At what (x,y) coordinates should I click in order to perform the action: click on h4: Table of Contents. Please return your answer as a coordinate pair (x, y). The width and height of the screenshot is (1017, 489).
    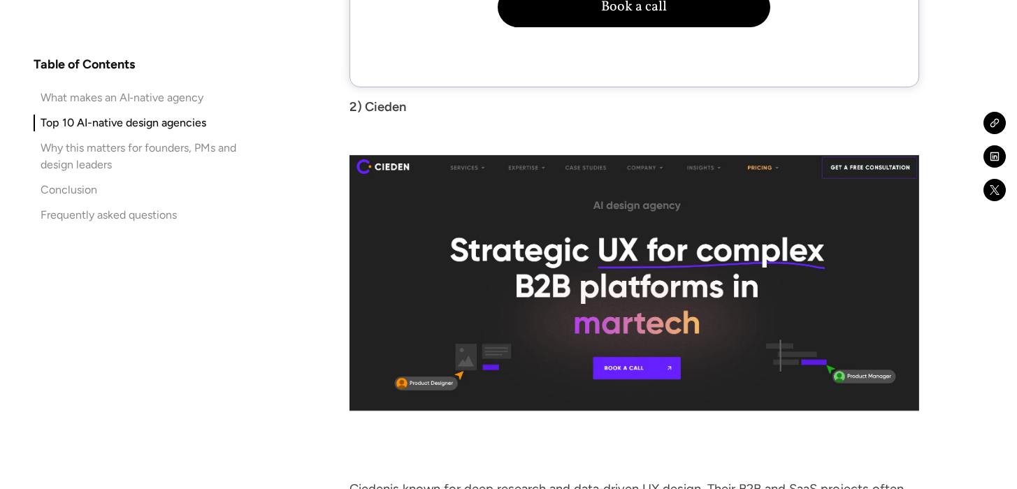
    Looking at the image, I should click on (84, 64).